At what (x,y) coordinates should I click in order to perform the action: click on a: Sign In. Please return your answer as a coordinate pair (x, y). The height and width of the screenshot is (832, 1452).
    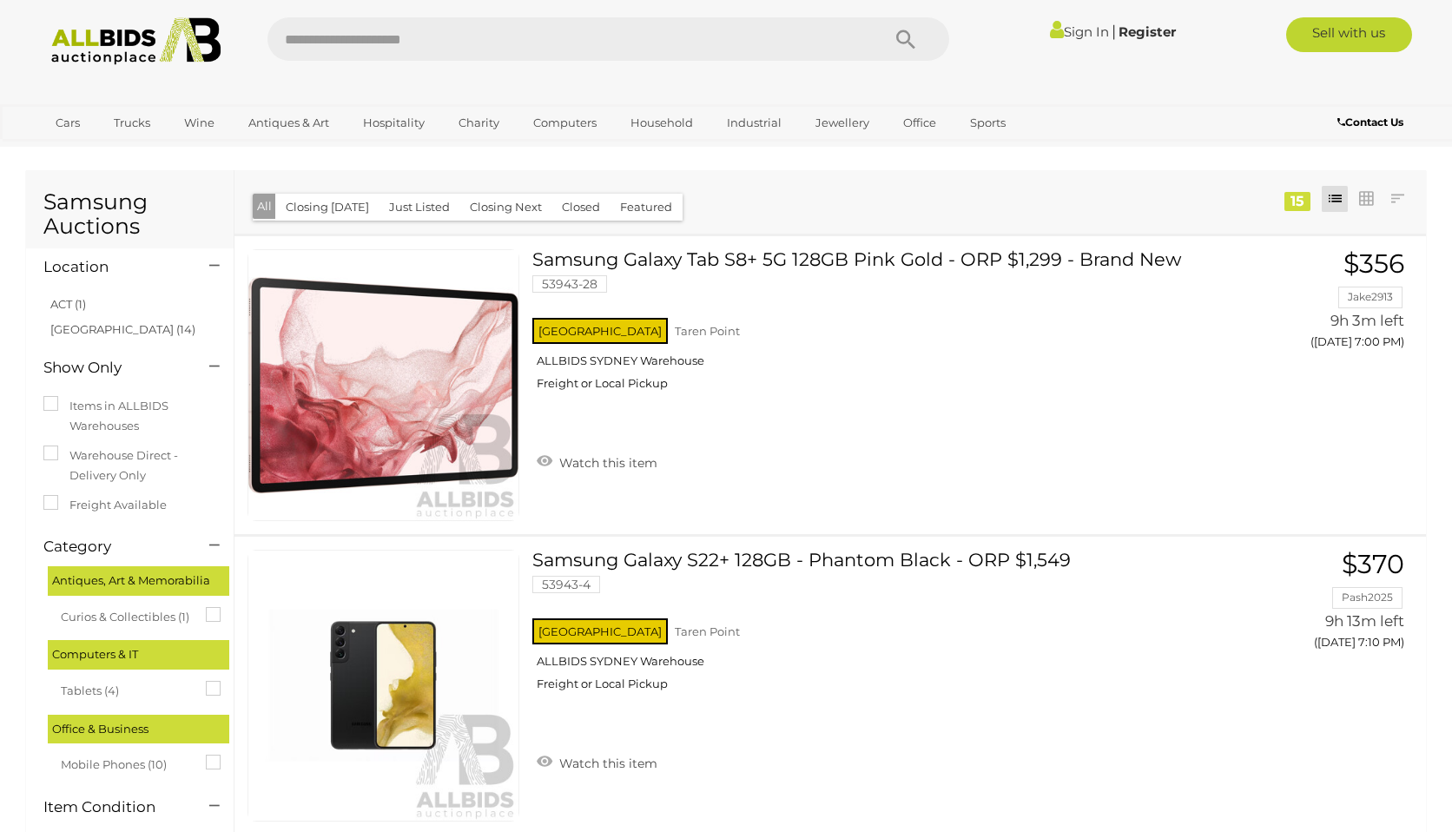
    Looking at the image, I should click on (1079, 31).